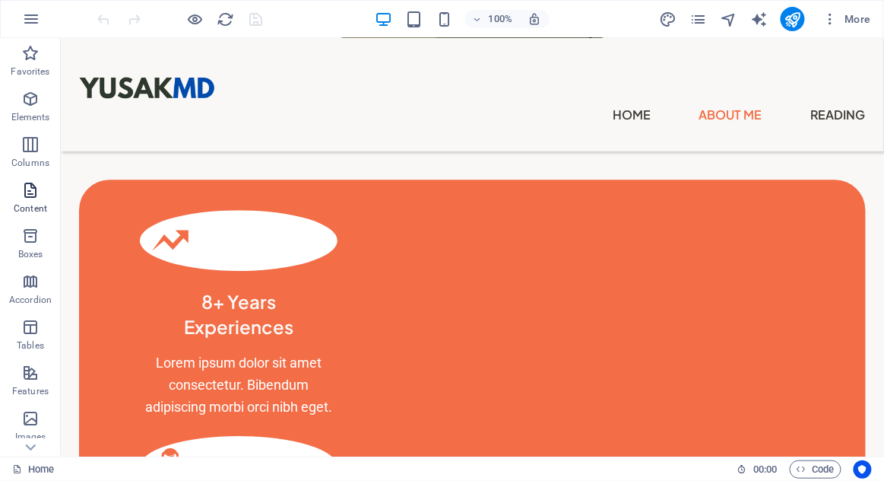 This screenshot has height=481, width=884. What do you see at coordinates (30, 345) in the screenshot?
I see `p: Tables` at bounding box center [30, 345].